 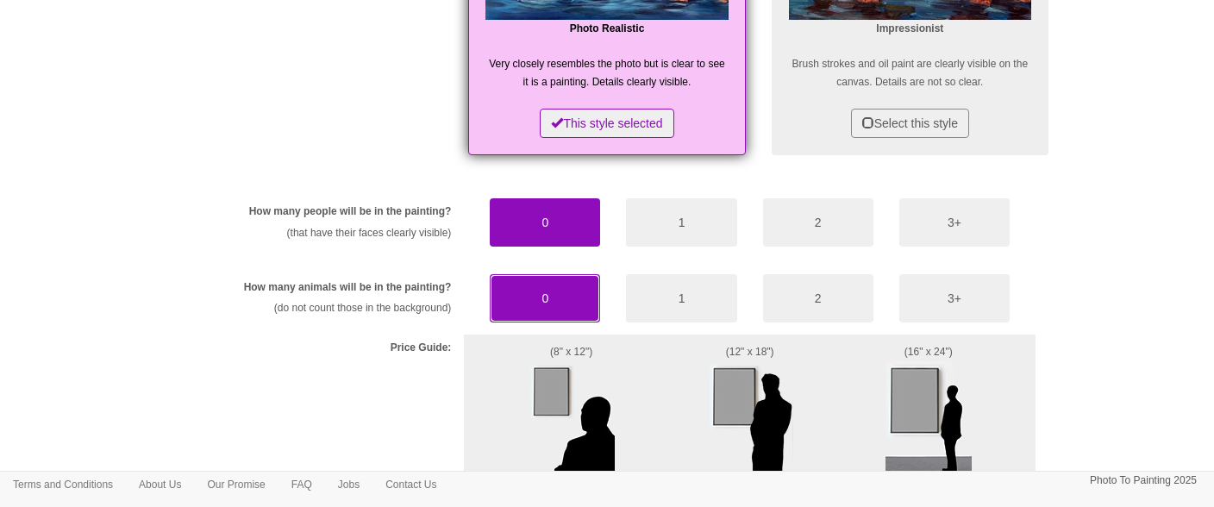 I want to click on a: Contact Us, so click(x=410, y=485).